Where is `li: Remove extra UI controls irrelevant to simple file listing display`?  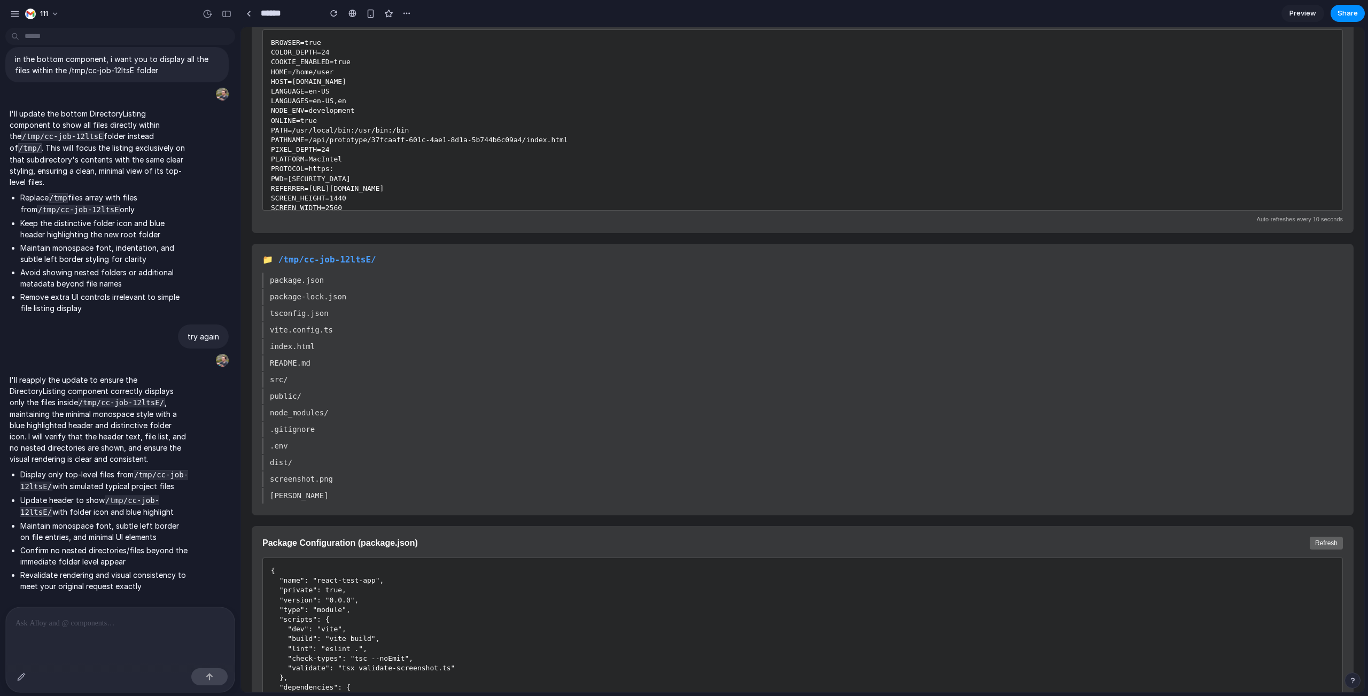
li: Remove extra UI controls irrelevant to simple file listing display is located at coordinates (104, 302).